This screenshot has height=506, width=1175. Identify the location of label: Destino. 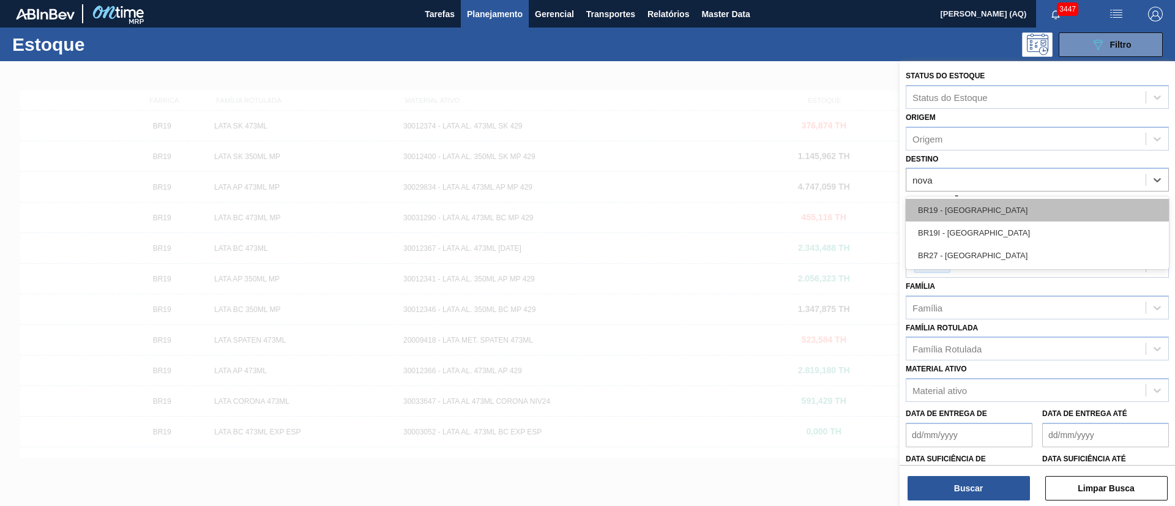
(922, 159).